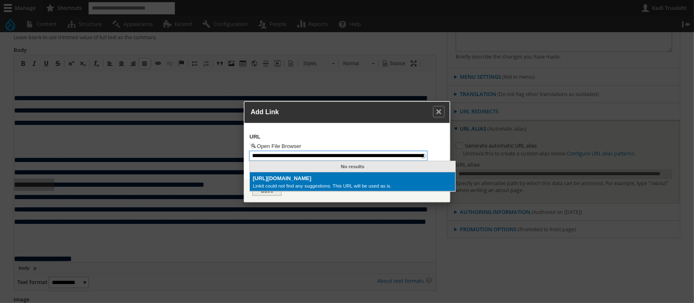 The width and height of the screenshot is (694, 303). I want to click on li: No results, so click(352, 166).